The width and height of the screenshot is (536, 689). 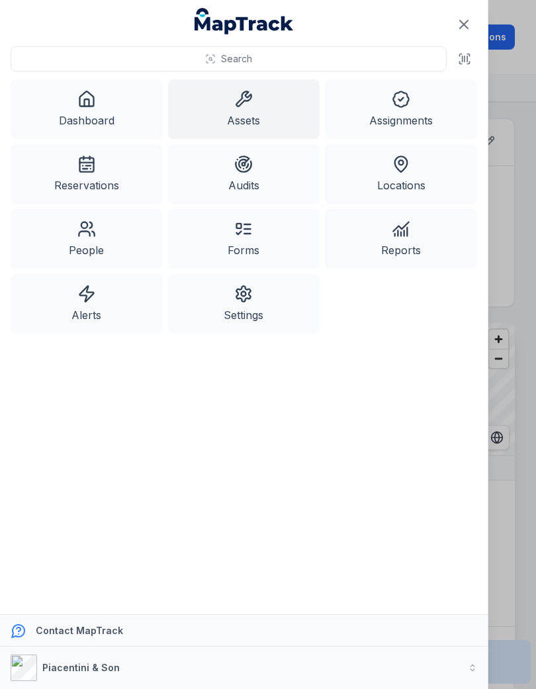 What do you see at coordinates (87, 109) in the screenshot?
I see `a: Dashboard` at bounding box center [87, 109].